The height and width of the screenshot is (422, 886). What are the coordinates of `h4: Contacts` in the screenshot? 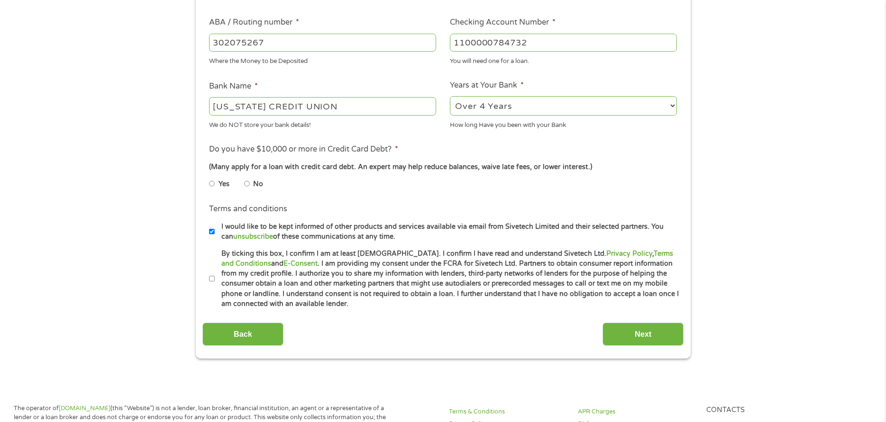 It's located at (765, 410).